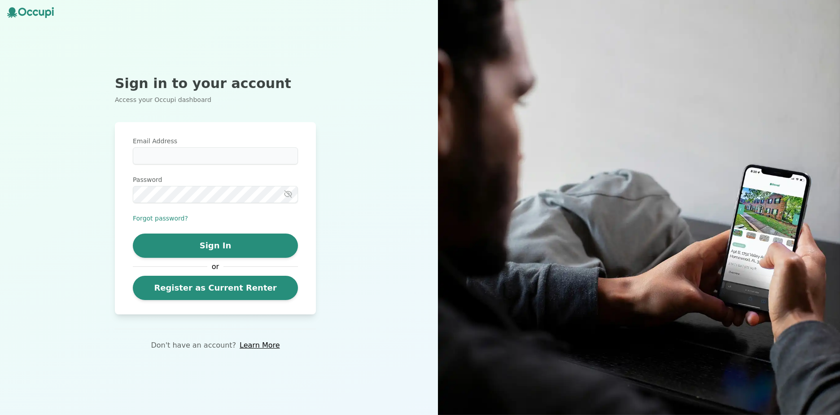 This screenshot has width=840, height=415. Describe the element at coordinates (215, 180) in the screenshot. I see `label: Password` at that location.